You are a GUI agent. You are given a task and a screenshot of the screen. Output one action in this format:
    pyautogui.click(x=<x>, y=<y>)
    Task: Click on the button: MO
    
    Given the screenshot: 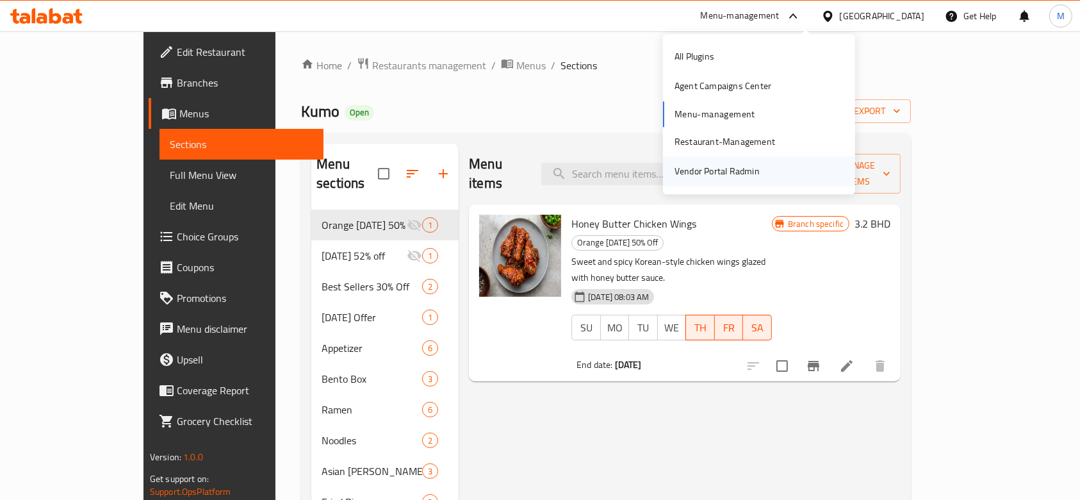 What is the action you would take?
    pyautogui.click(x=615, y=327)
    